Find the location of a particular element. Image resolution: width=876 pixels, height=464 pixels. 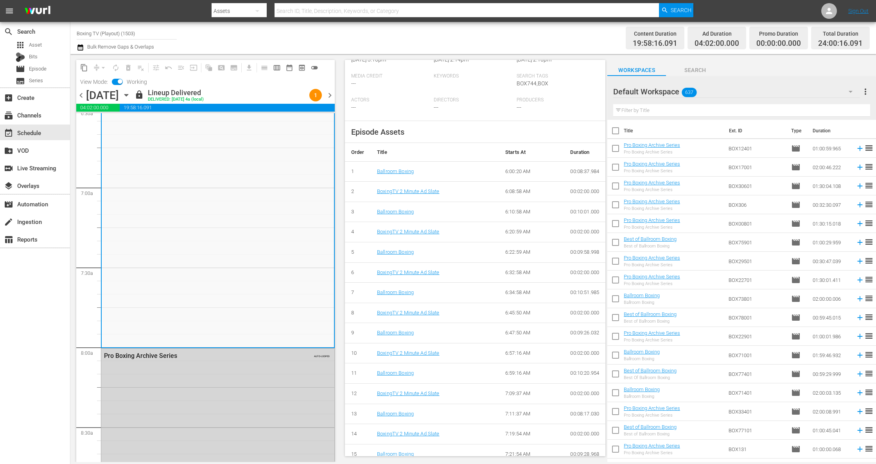

td: 6:22:59 AM is located at coordinates (532, 252).